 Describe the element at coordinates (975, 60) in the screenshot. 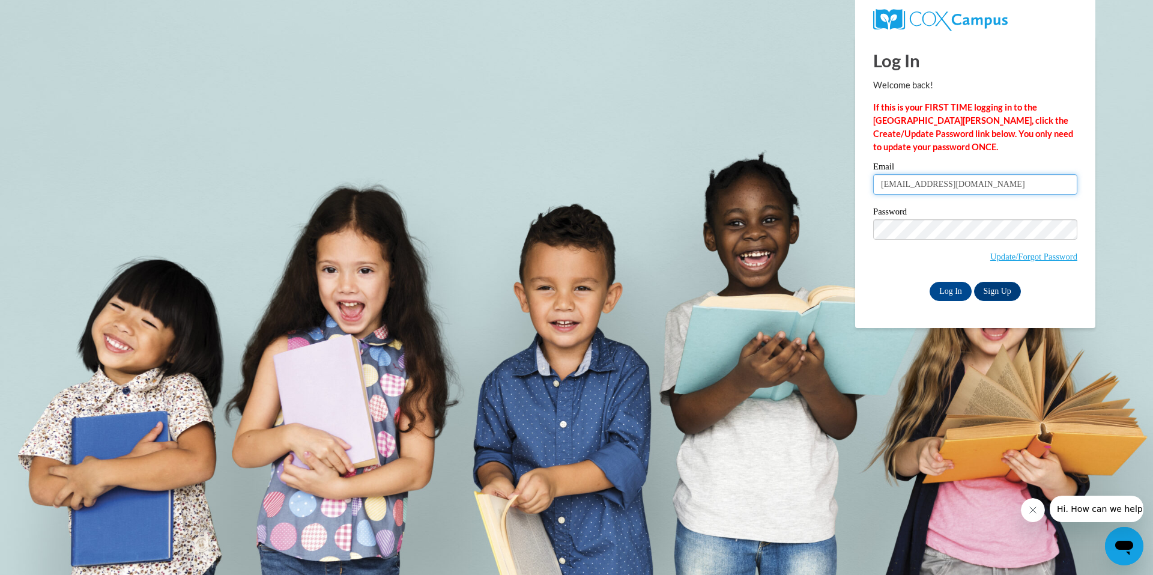

I see `h1: Log In` at that location.